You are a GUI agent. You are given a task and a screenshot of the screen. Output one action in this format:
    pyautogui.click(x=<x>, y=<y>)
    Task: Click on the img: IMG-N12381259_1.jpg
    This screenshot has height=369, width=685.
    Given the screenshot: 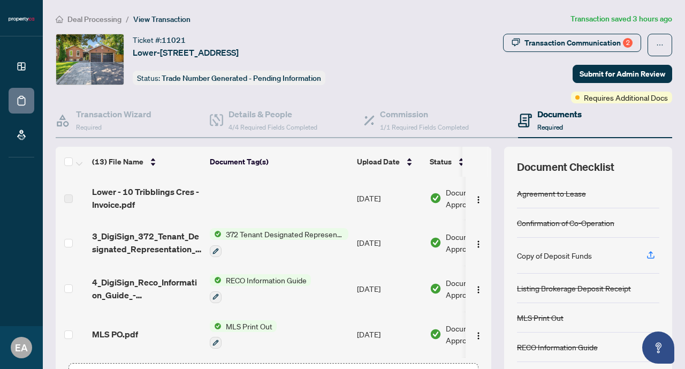 What is the action you would take?
    pyautogui.click(x=90, y=59)
    